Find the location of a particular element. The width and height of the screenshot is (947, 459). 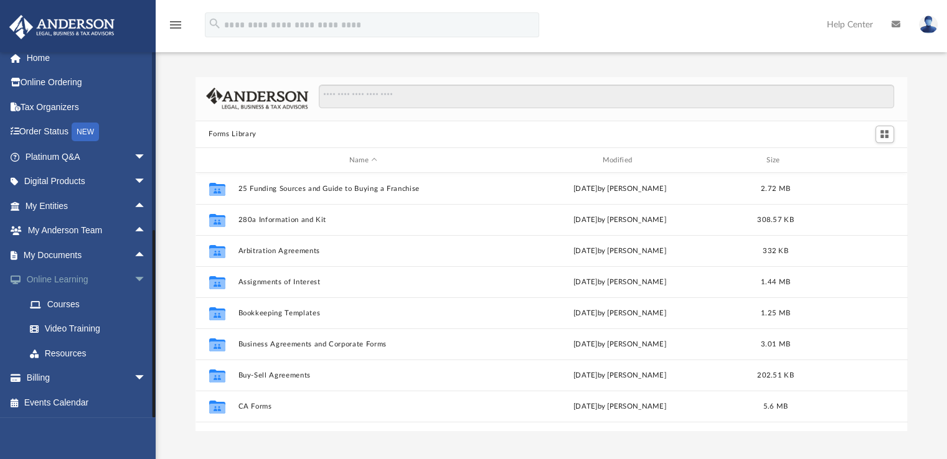

a: Video Training is located at coordinates (88, 329).